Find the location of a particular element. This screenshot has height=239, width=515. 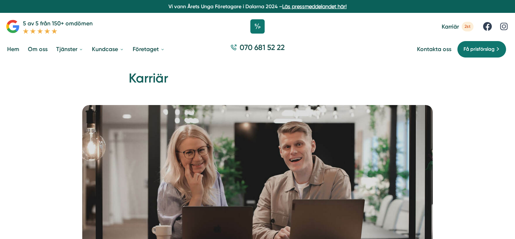

span: 070 681 52 22 is located at coordinates (262, 47).